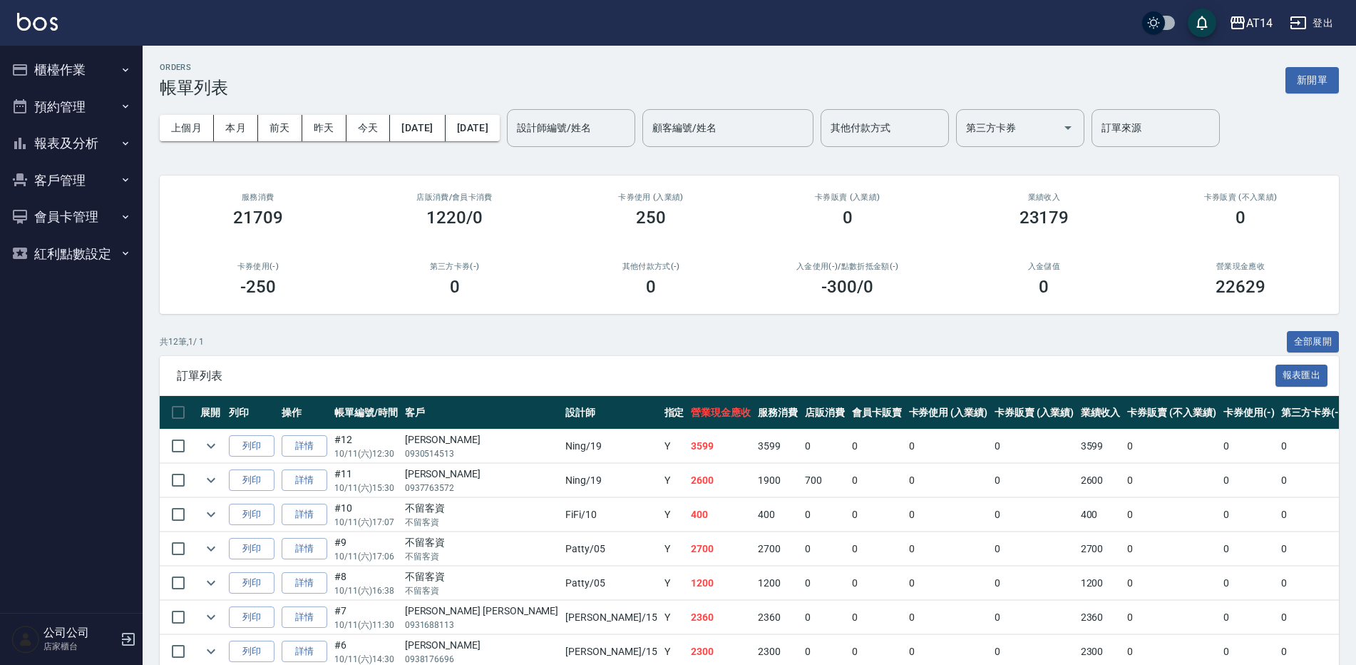  I want to click on button: 本月, so click(236, 128).